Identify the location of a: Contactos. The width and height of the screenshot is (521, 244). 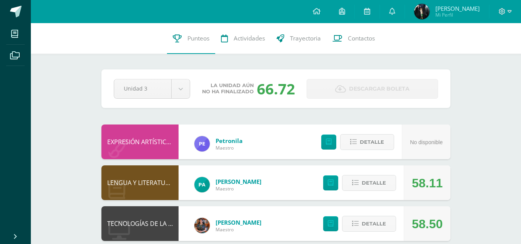
(354, 39).